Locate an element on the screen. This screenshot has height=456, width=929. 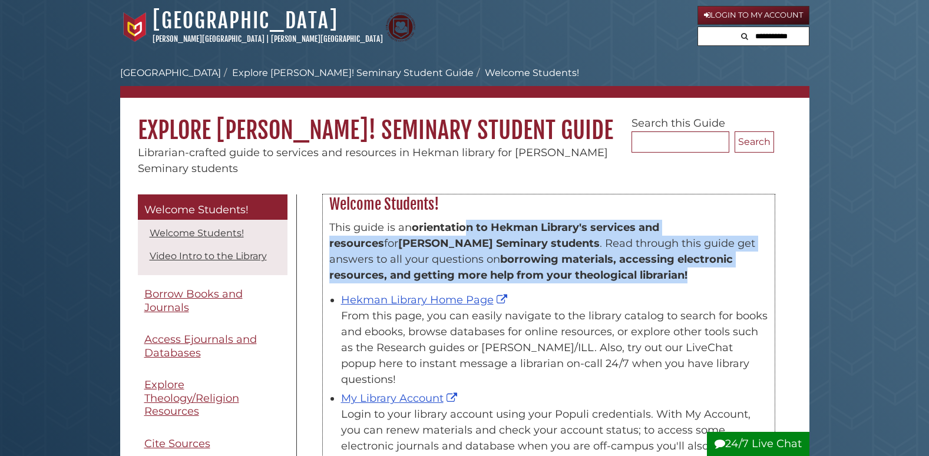
span: Welcome Students! is located at coordinates (196, 210).